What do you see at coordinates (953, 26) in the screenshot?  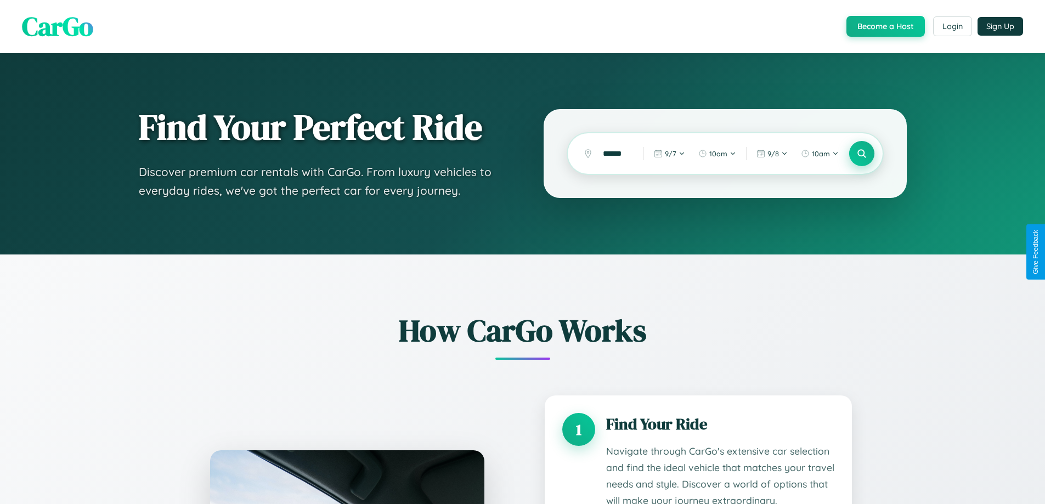 I see `button: Login` at bounding box center [953, 26].